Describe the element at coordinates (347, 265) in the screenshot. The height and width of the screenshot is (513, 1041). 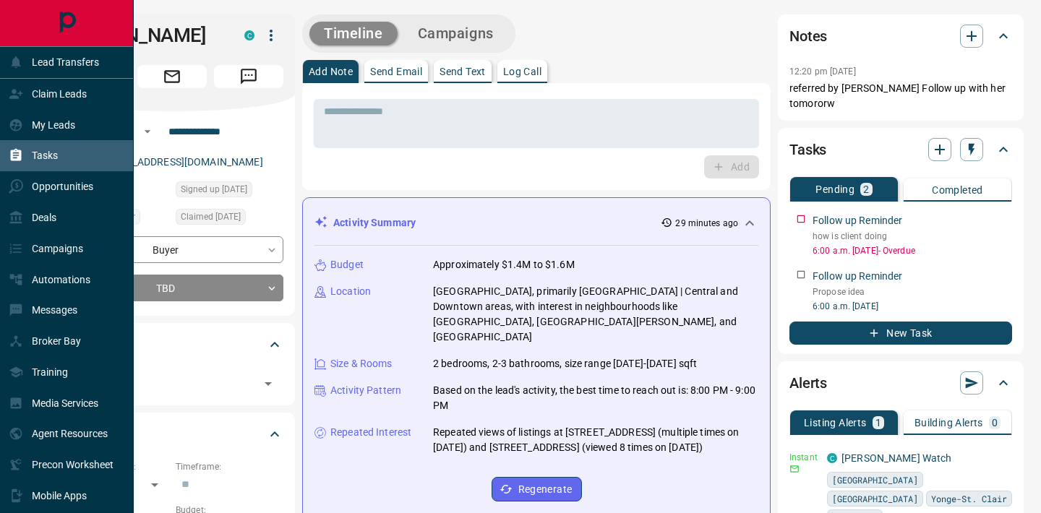
I see `p: Budget` at that location.